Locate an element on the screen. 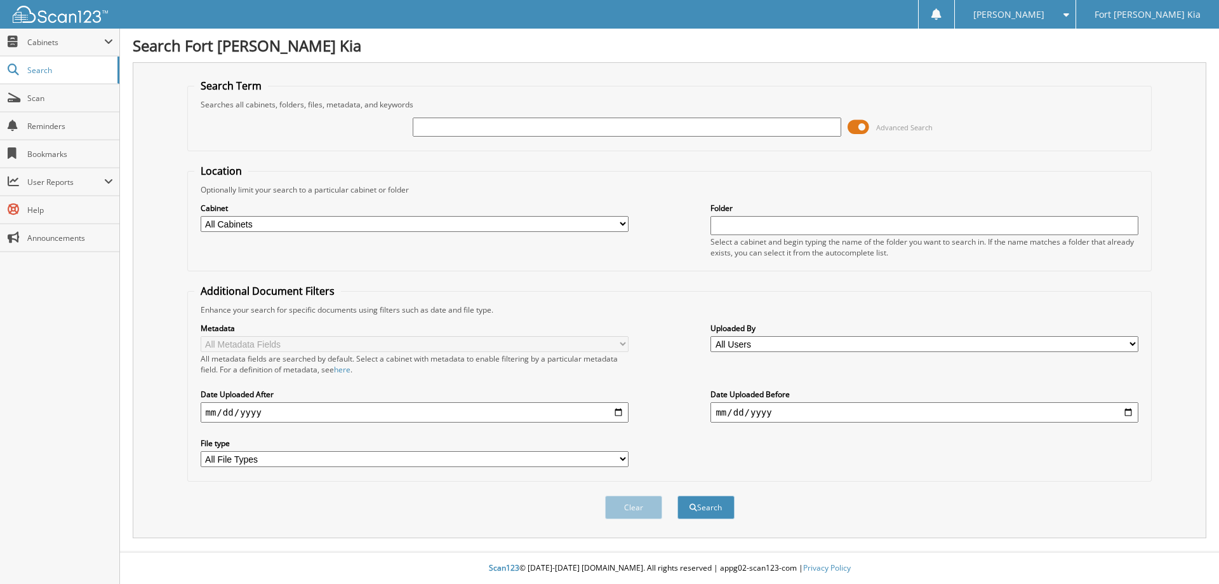 This screenshot has width=1219, height=584. span: Search is located at coordinates (69, 70).